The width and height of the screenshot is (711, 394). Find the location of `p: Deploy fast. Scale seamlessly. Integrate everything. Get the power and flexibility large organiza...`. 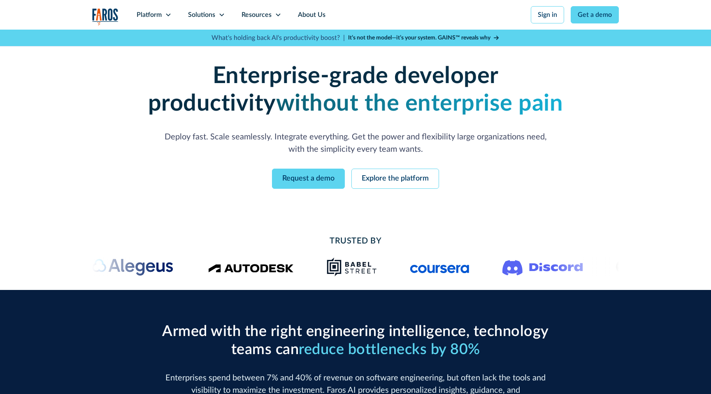

p: Deploy fast. Scale seamlessly. Integrate everything. Get the power and flexibility large organiza... is located at coordinates (355, 143).